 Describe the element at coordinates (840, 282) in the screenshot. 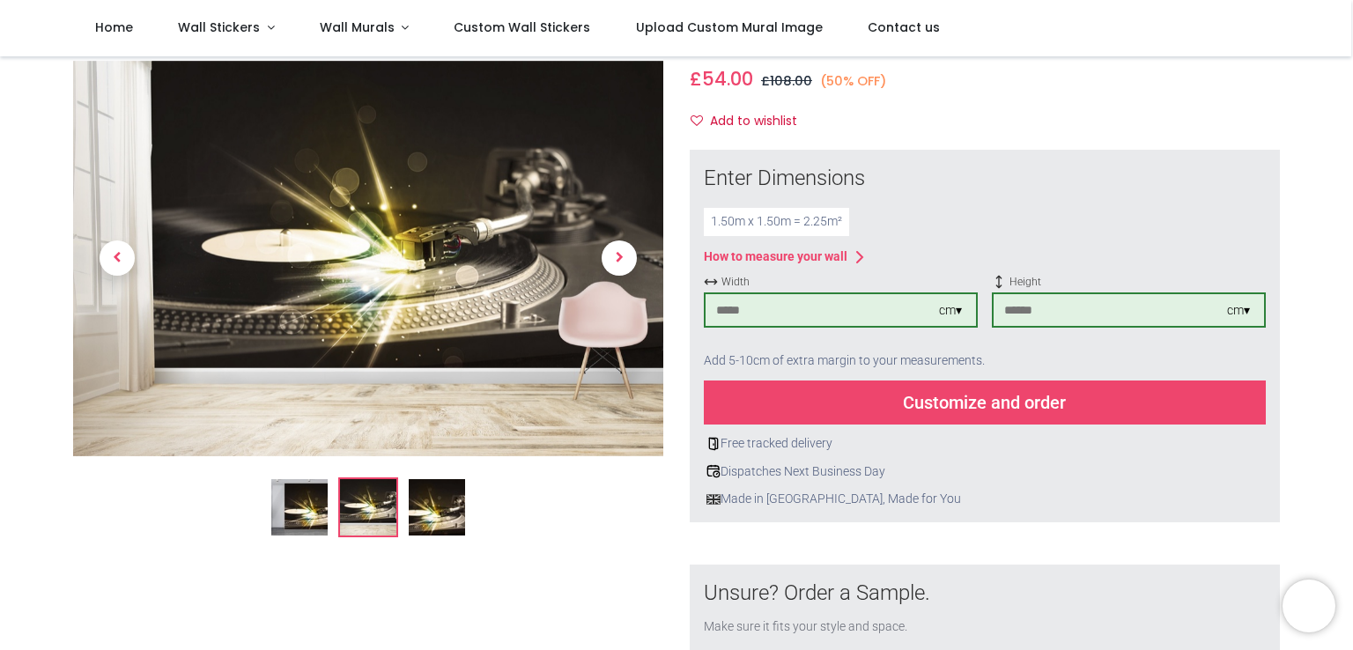

I see `span: Width` at that location.